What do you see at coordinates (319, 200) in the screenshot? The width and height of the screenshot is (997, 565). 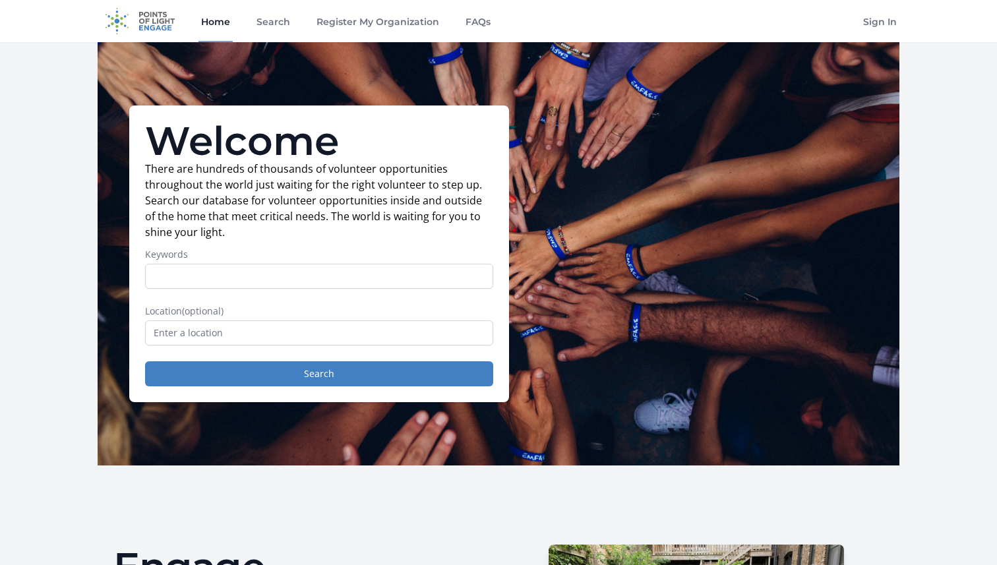 I see `p: There are hundreds of thousands of volunteer opportunities throughout the world just waiting for ...` at bounding box center [319, 200].